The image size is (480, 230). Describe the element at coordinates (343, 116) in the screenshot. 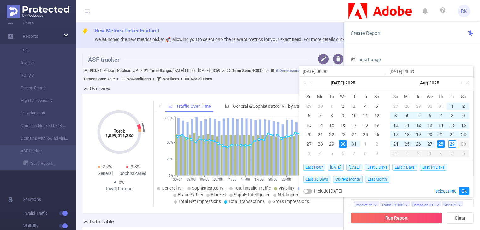

I see `td: July 9, 2025` at that location.